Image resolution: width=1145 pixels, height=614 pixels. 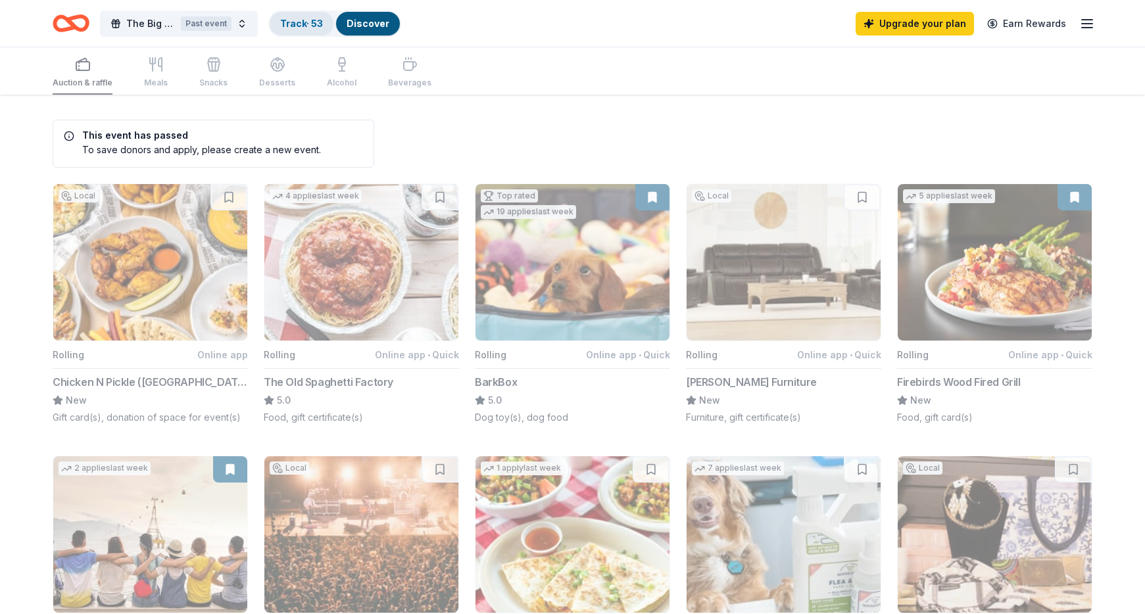 What do you see at coordinates (915, 24) in the screenshot?
I see `a: Upgrade your plan` at bounding box center [915, 24].